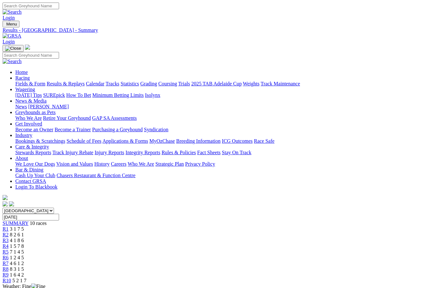  I want to click on input: Search, so click(31, 55).